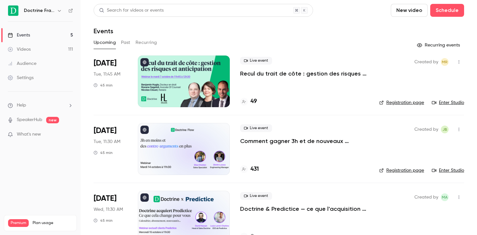 This screenshot has height=235, width=477. I want to click on button: Past, so click(125, 43).